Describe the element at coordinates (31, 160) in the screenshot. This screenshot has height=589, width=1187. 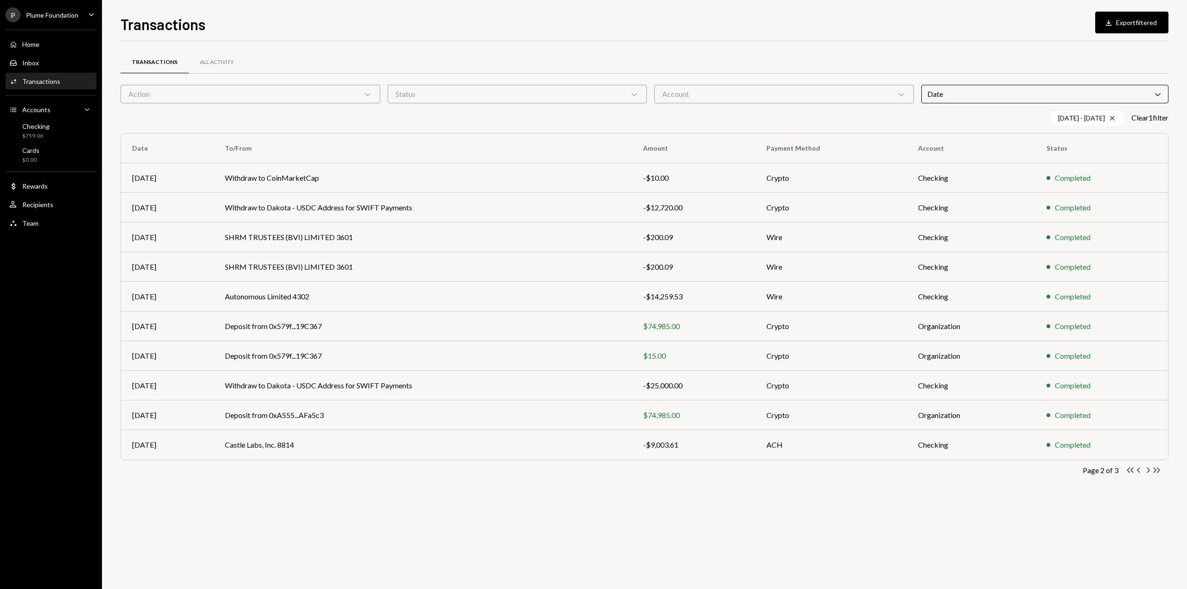
I see `div: $0.00` at that location.